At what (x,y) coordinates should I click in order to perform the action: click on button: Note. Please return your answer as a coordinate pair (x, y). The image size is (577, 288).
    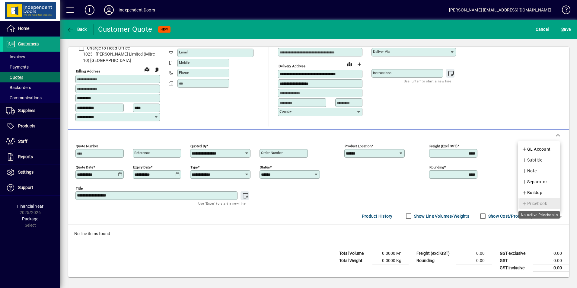
    Looking at the image, I should click on (539, 171).